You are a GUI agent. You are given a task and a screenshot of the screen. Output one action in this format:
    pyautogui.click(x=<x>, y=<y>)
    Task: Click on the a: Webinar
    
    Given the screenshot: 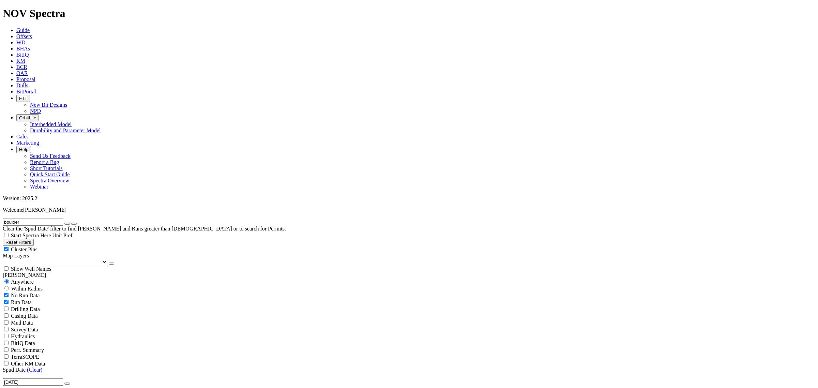 What is the action you would take?
    pyautogui.click(x=39, y=187)
    